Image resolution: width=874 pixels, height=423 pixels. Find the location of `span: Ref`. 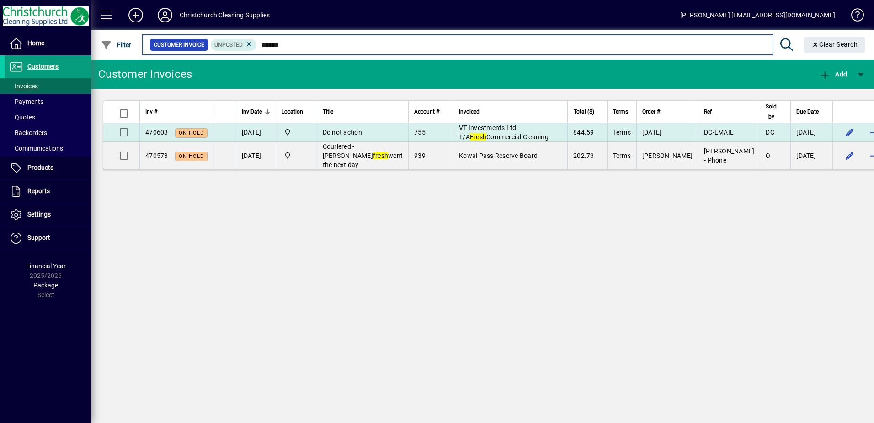

span: Ref is located at coordinates (708, 112).